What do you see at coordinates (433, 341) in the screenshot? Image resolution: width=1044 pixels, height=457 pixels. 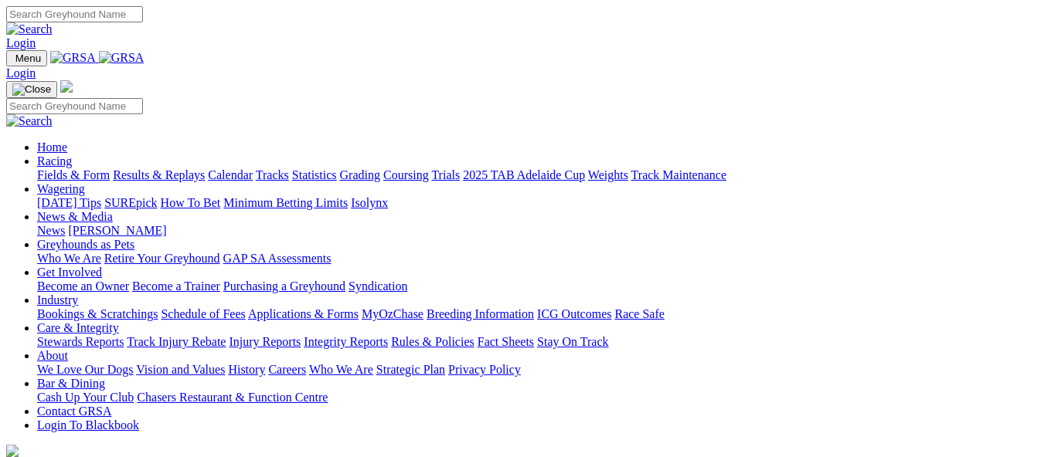 I see `a: Rules & Policies` at bounding box center [433, 341].